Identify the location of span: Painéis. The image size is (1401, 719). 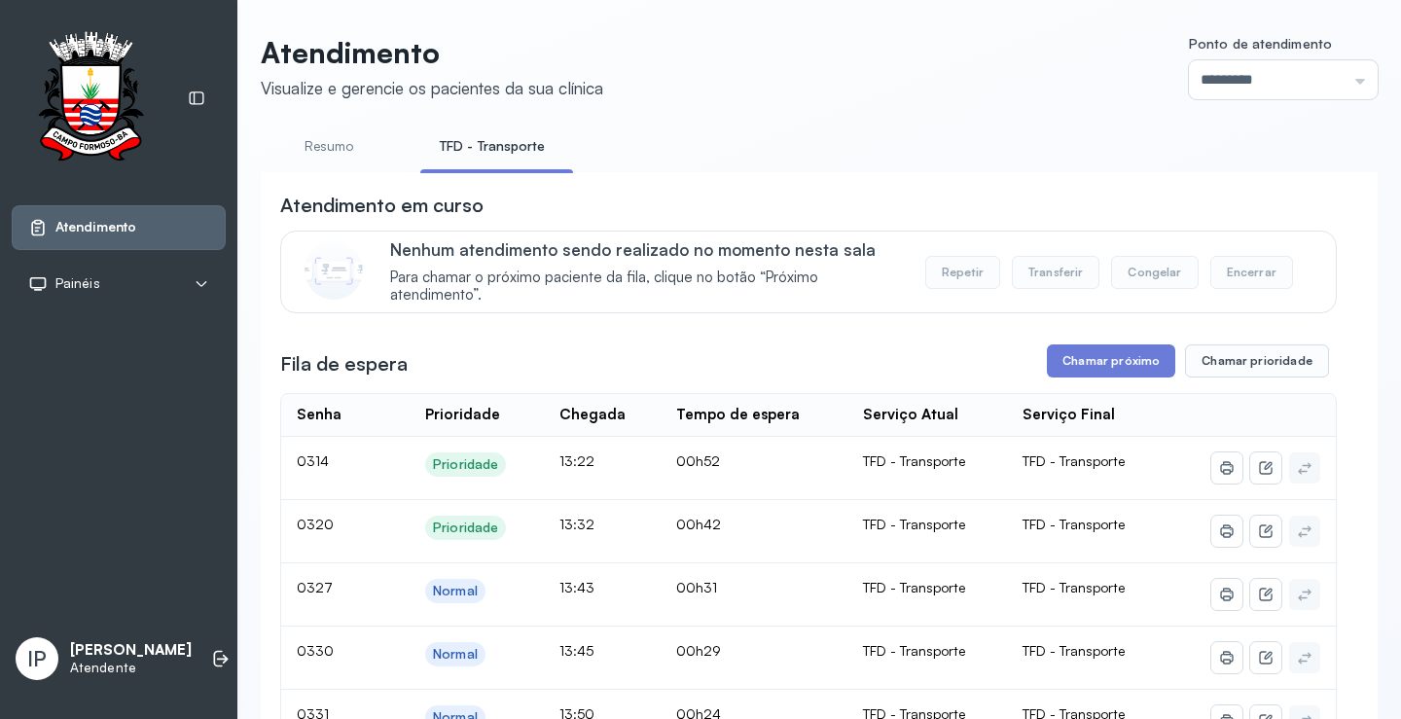
(78, 283).